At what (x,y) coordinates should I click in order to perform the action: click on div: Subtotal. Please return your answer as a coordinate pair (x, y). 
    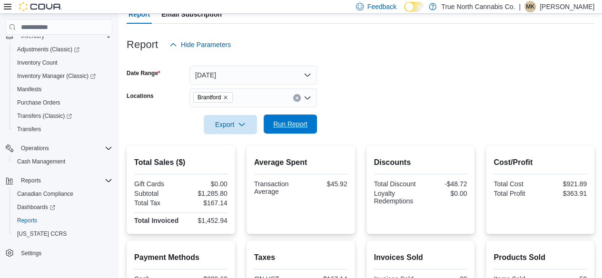
    Looking at the image, I should click on (157, 194).